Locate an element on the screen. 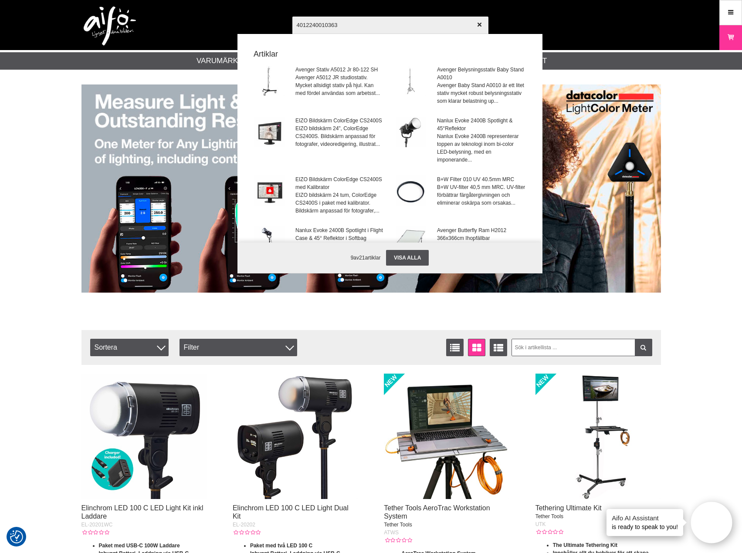  span: EIZO Bildskärm ColorEdge CS2400S med Kalibrator is located at coordinates (339, 183).